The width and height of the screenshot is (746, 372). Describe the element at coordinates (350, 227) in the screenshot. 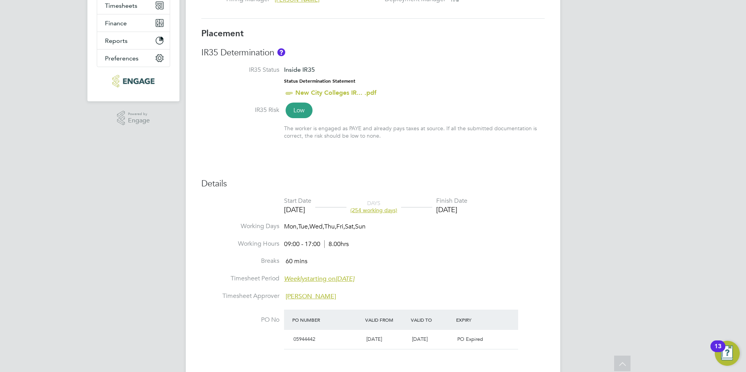

I see `span: Sat,` at that location.